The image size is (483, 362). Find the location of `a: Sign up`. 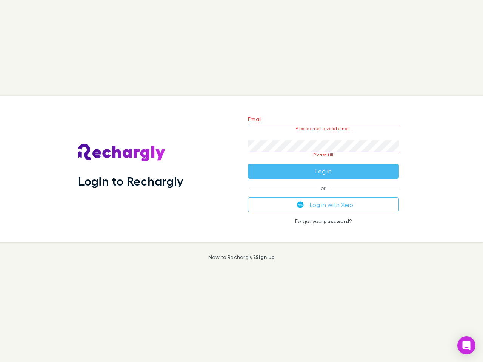

a: Sign up is located at coordinates (265, 257).